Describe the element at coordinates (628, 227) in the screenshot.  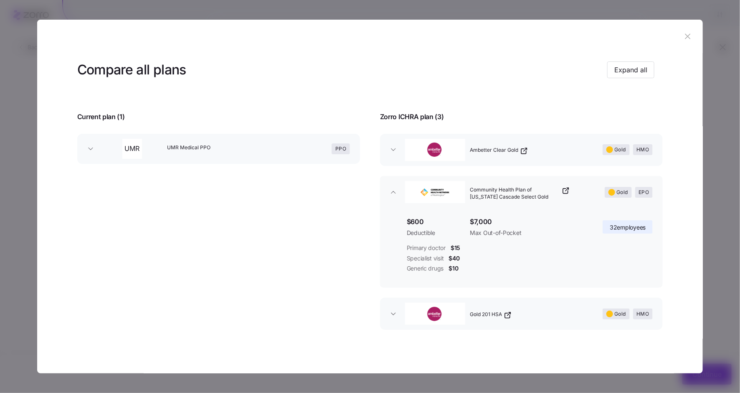
I see `span: 32 employees` at that location.